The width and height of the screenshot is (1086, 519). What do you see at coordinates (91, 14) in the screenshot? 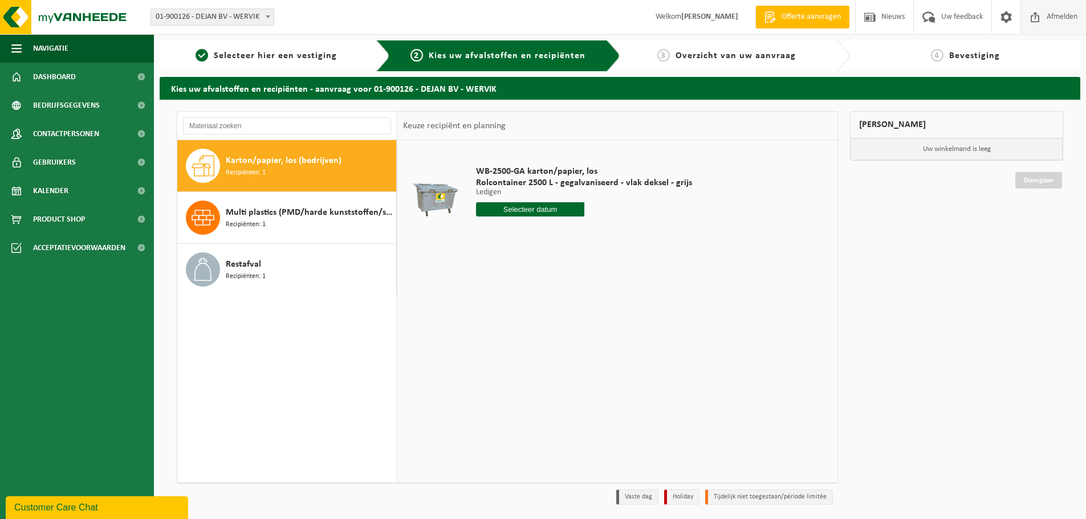
I see `div: Customer Care Chat` at bounding box center [91, 14].